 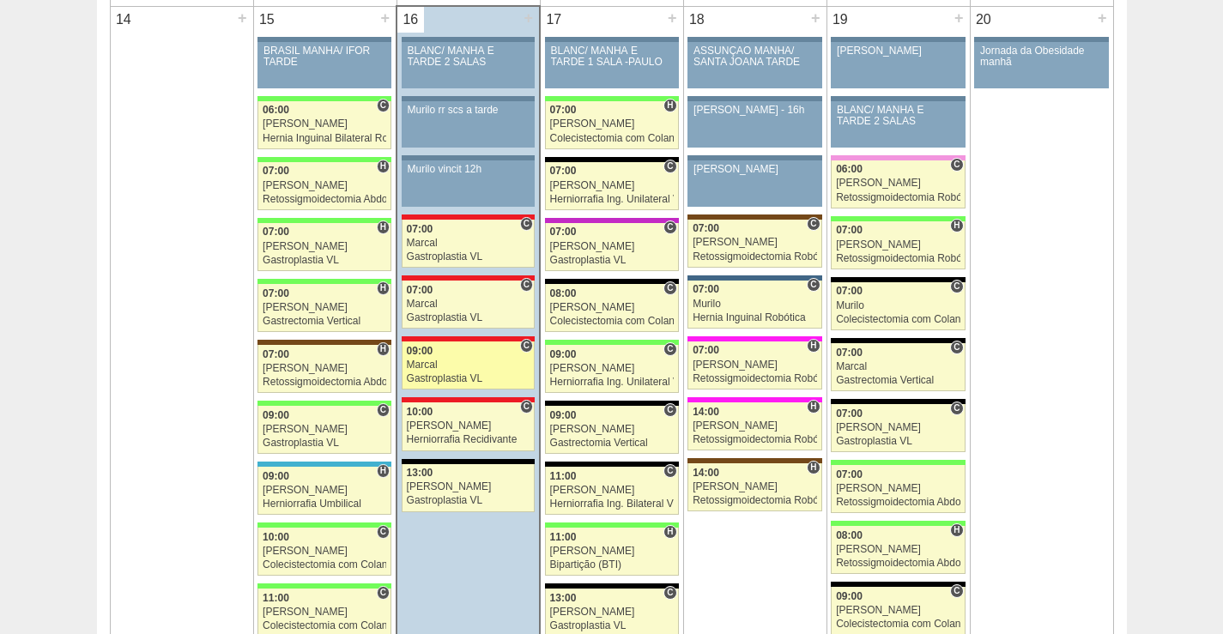 I want to click on div: 15, so click(x=267, y=20).